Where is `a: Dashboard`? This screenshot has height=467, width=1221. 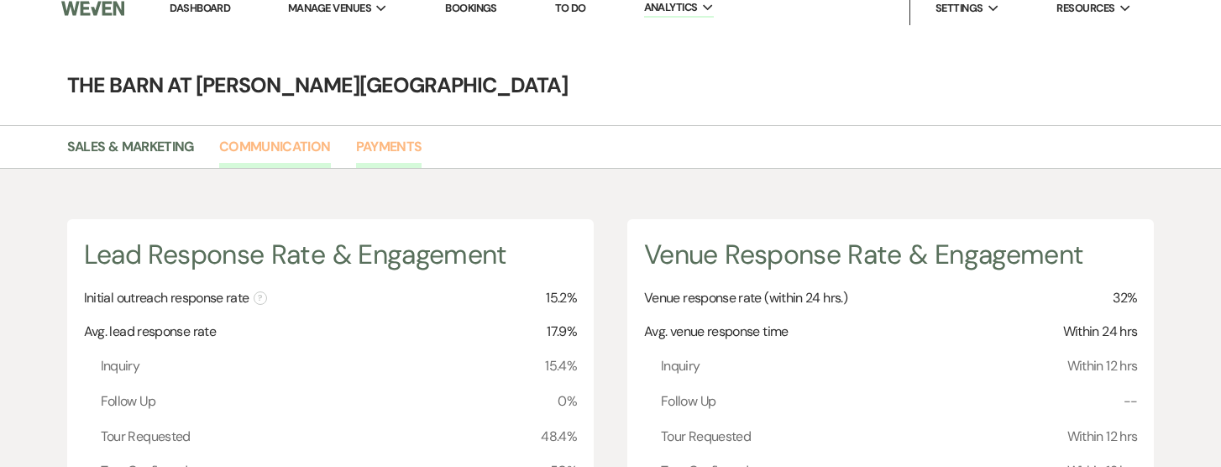
a: Dashboard is located at coordinates (200, 8).